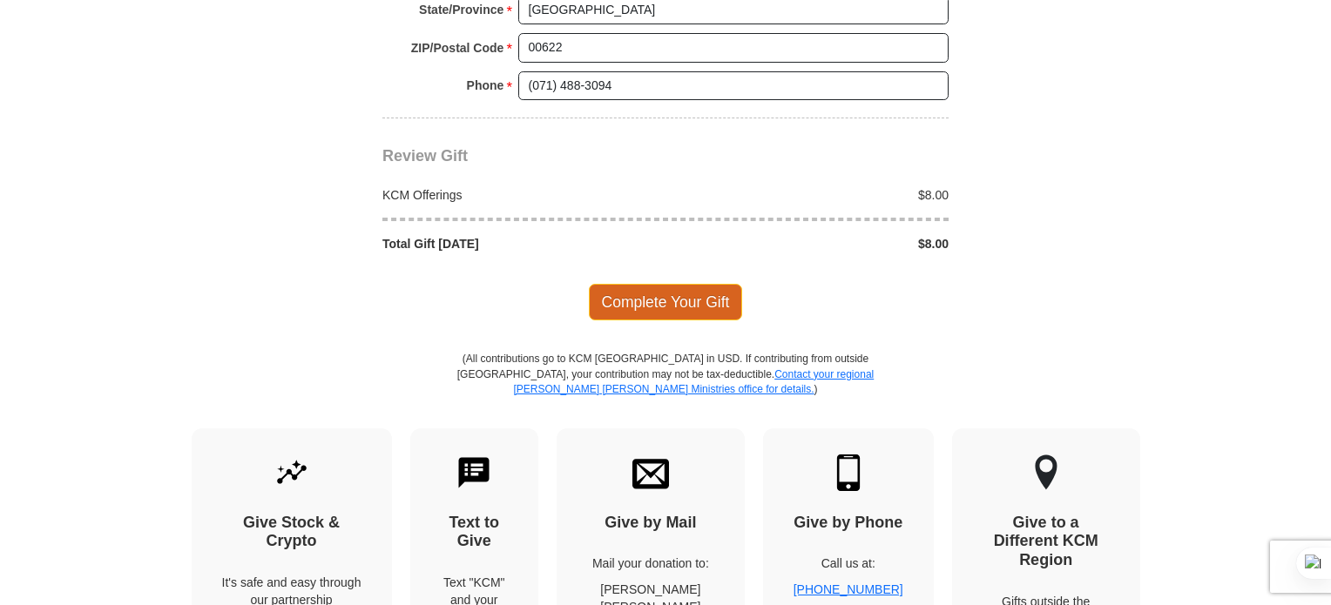  I want to click on img: give-by-stock.svg, so click(292, 473).